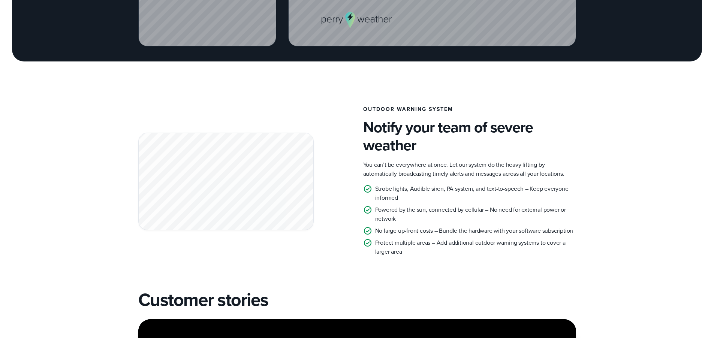 This screenshot has width=714, height=338. What do you see at coordinates (469, 136) in the screenshot?
I see `h3: Notify your team of severe weather` at bounding box center [469, 136].